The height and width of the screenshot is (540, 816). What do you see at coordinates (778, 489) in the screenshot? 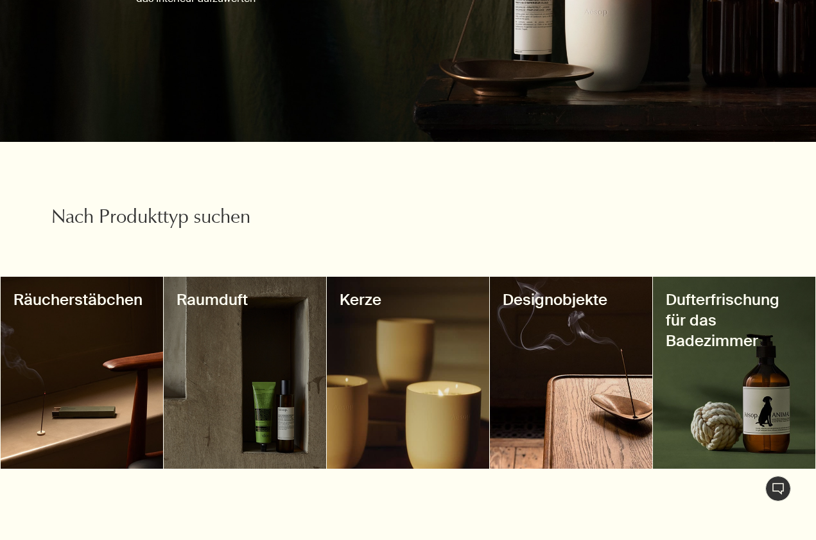
I see `button: Live-Support Chat` at bounding box center [778, 489].